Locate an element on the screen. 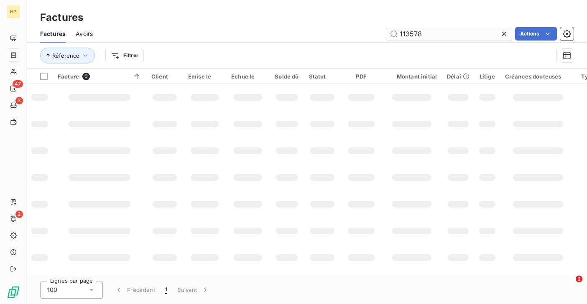  button: Actions is located at coordinates (536, 34).